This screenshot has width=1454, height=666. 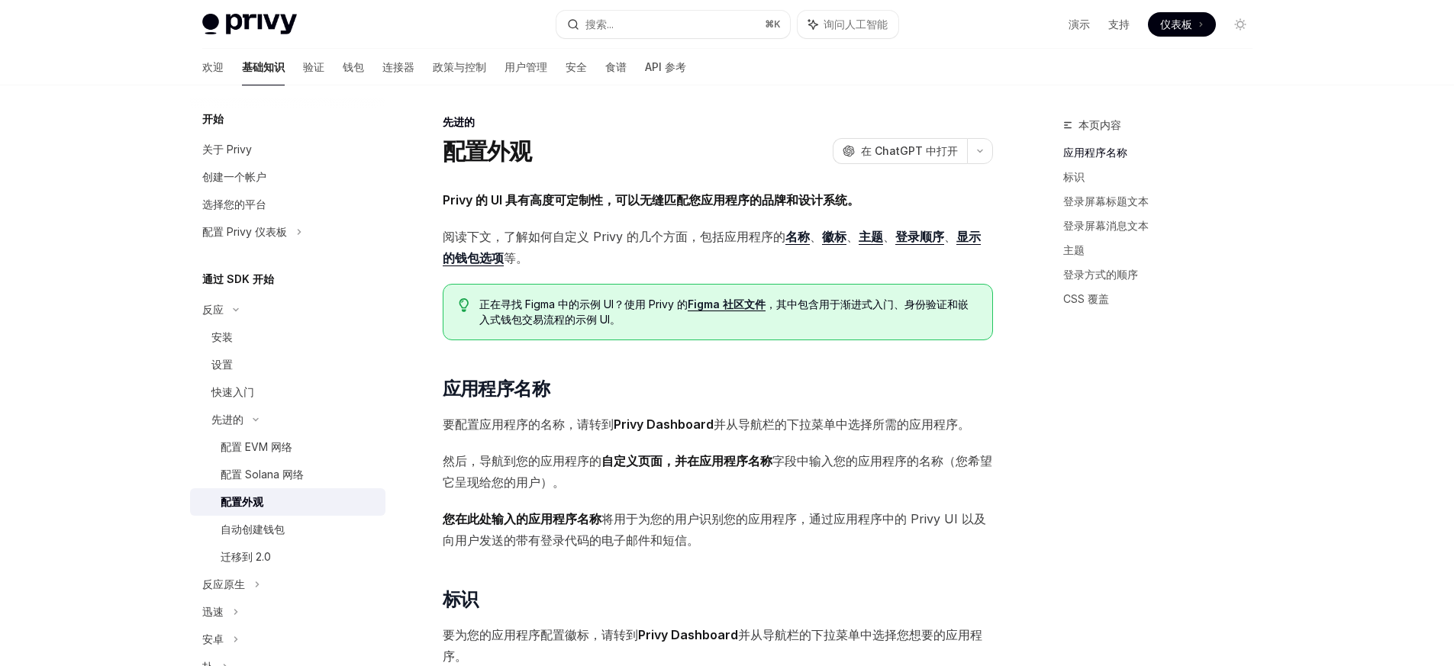 I want to click on font: 正在寻找 Figma 中的示例 UI？使用 Privy 的, so click(x=583, y=304).